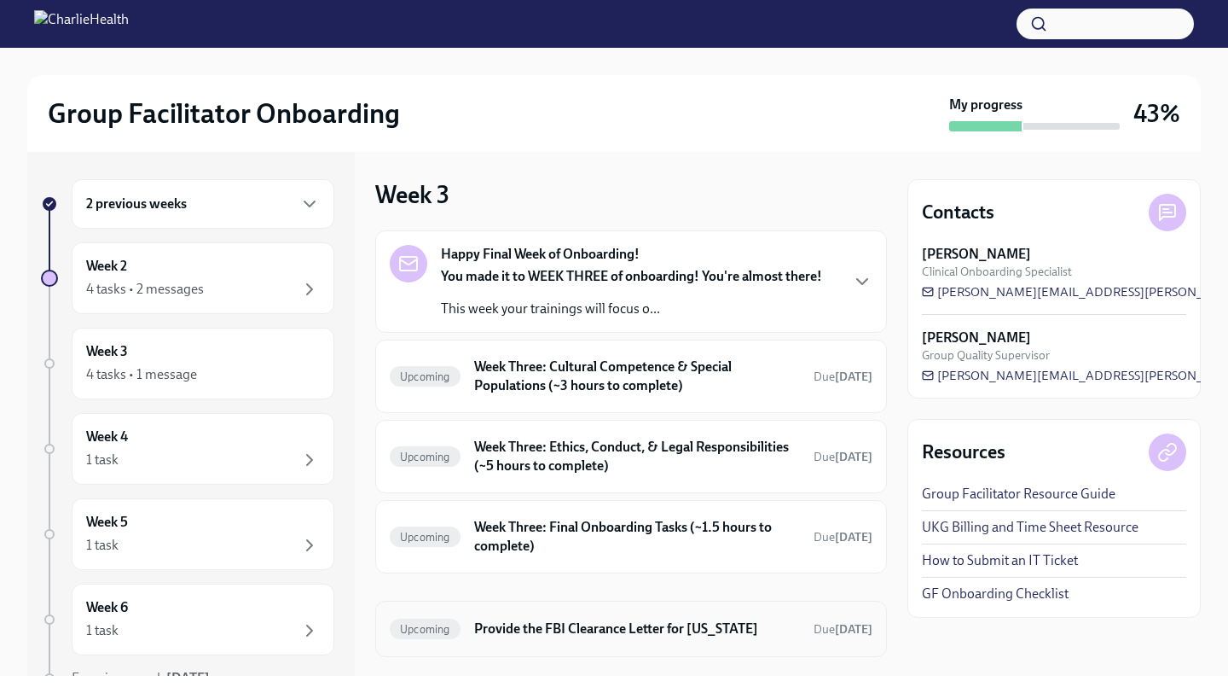 The image size is (1228, 693). Describe the element at coordinates (145, 289) in the screenshot. I see `div: 4 tasks • 2 messages` at that location.